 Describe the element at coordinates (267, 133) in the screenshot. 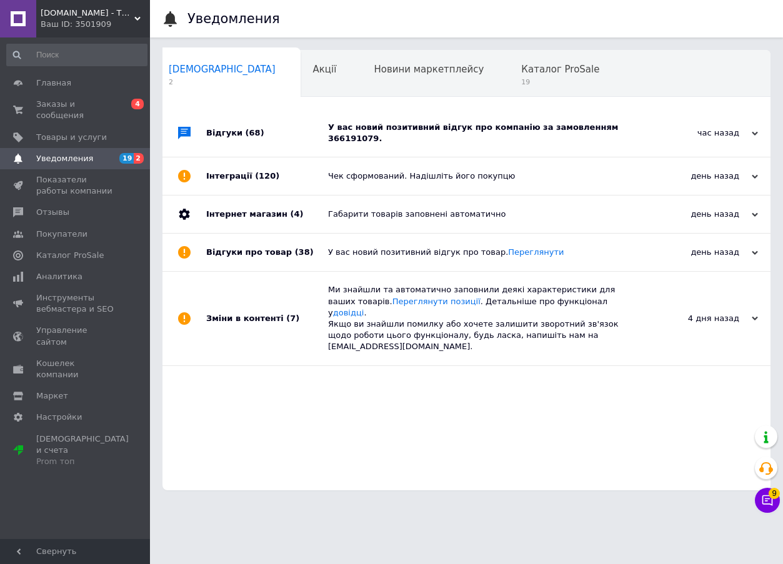

I see `div: Відгуки` at that location.